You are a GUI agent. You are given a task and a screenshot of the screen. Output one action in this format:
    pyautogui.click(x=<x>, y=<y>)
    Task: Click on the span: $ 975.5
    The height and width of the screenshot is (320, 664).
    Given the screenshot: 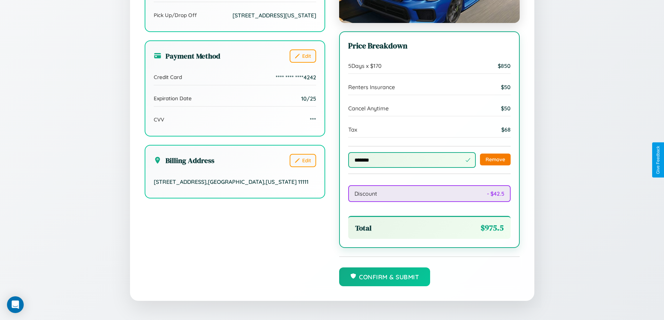 What is the action you would take?
    pyautogui.click(x=492, y=228)
    